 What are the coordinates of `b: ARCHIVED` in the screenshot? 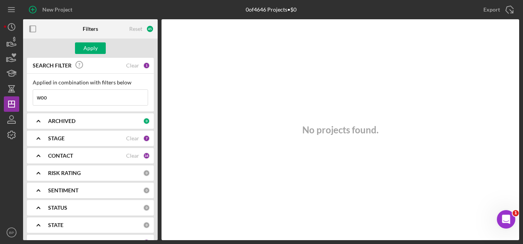 It's located at (62, 121).